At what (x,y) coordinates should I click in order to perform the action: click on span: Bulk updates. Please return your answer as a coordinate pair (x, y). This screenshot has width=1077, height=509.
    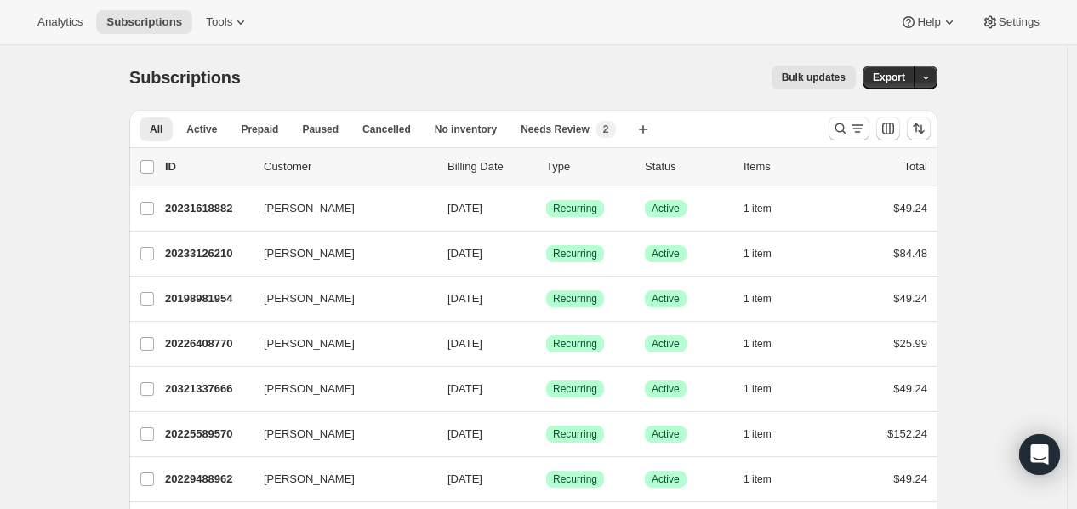
    Looking at the image, I should click on (813, 77).